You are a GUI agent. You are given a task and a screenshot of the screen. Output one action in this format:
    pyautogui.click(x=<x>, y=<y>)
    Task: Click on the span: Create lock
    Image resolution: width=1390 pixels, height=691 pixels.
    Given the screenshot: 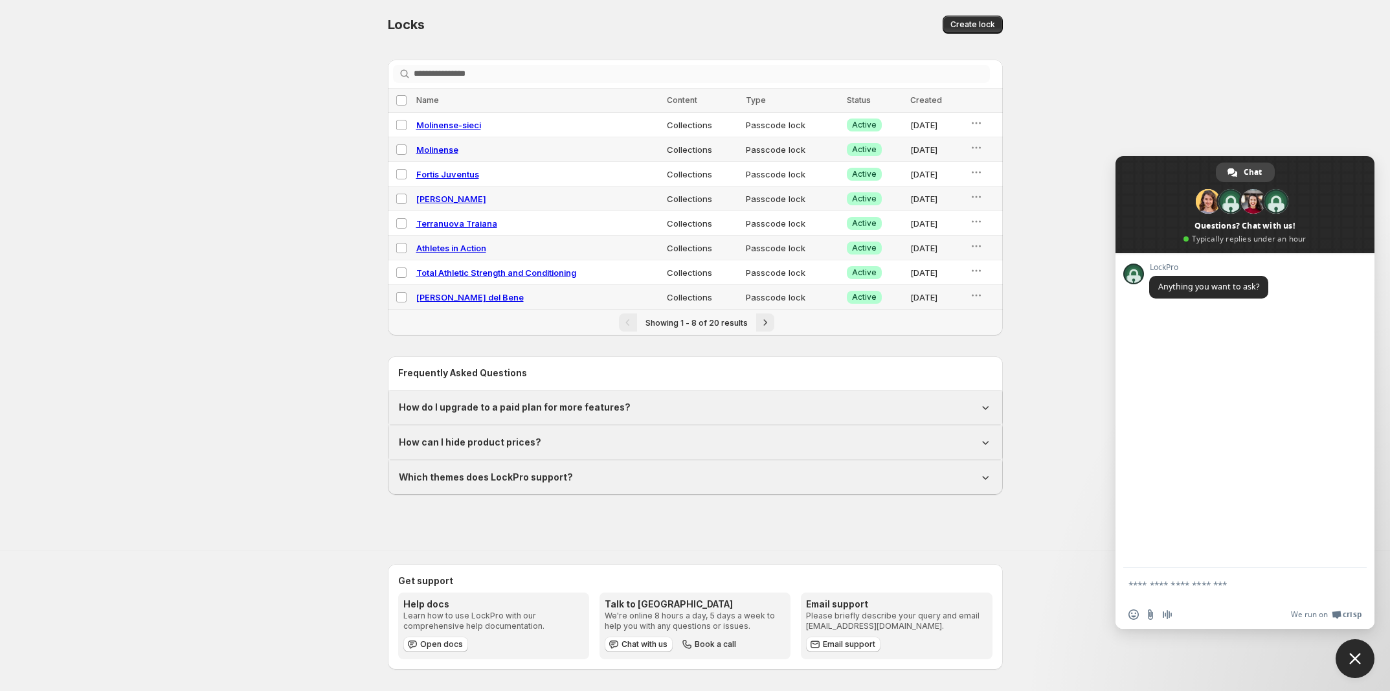 What is the action you would take?
    pyautogui.click(x=972, y=25)
    